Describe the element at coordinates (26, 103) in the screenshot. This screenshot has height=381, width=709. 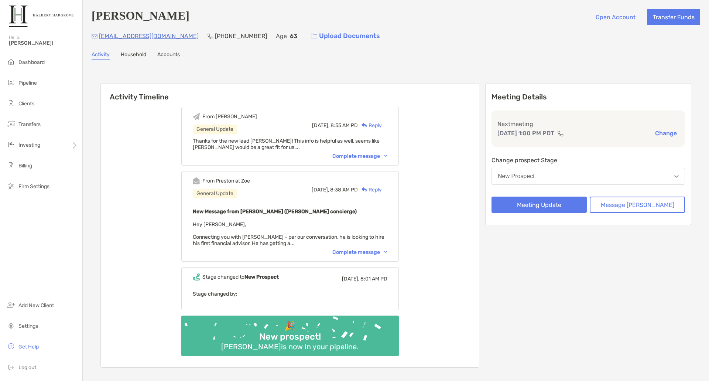
I see `span: Clients` at that location.